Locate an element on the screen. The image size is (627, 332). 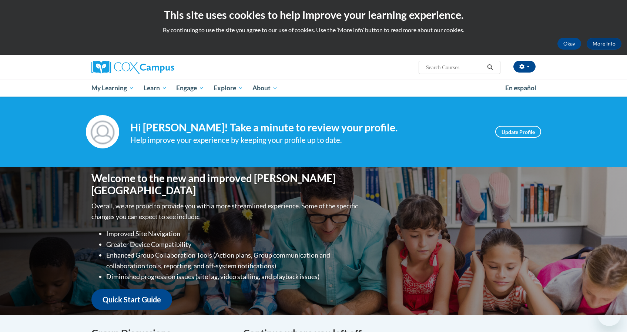
div: Main menu is located at coordinates (314, 88).